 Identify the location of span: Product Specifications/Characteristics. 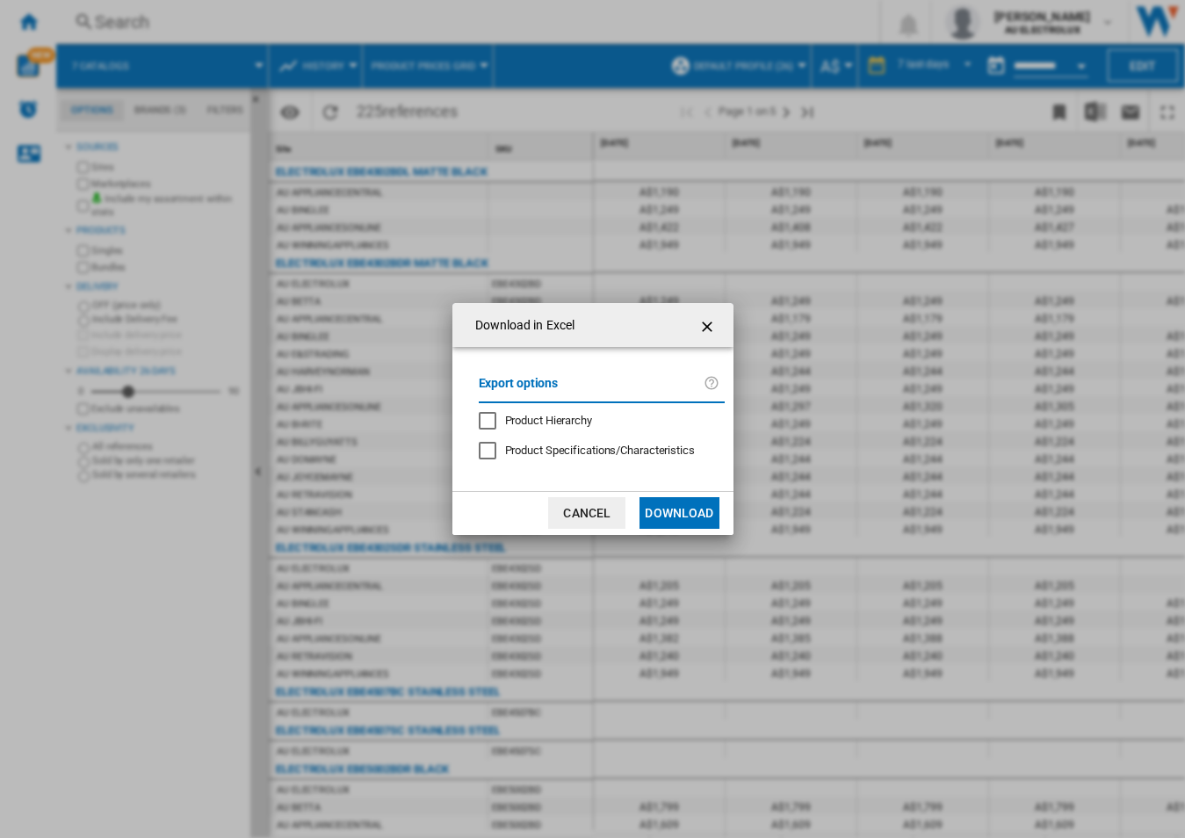
(600, 450).